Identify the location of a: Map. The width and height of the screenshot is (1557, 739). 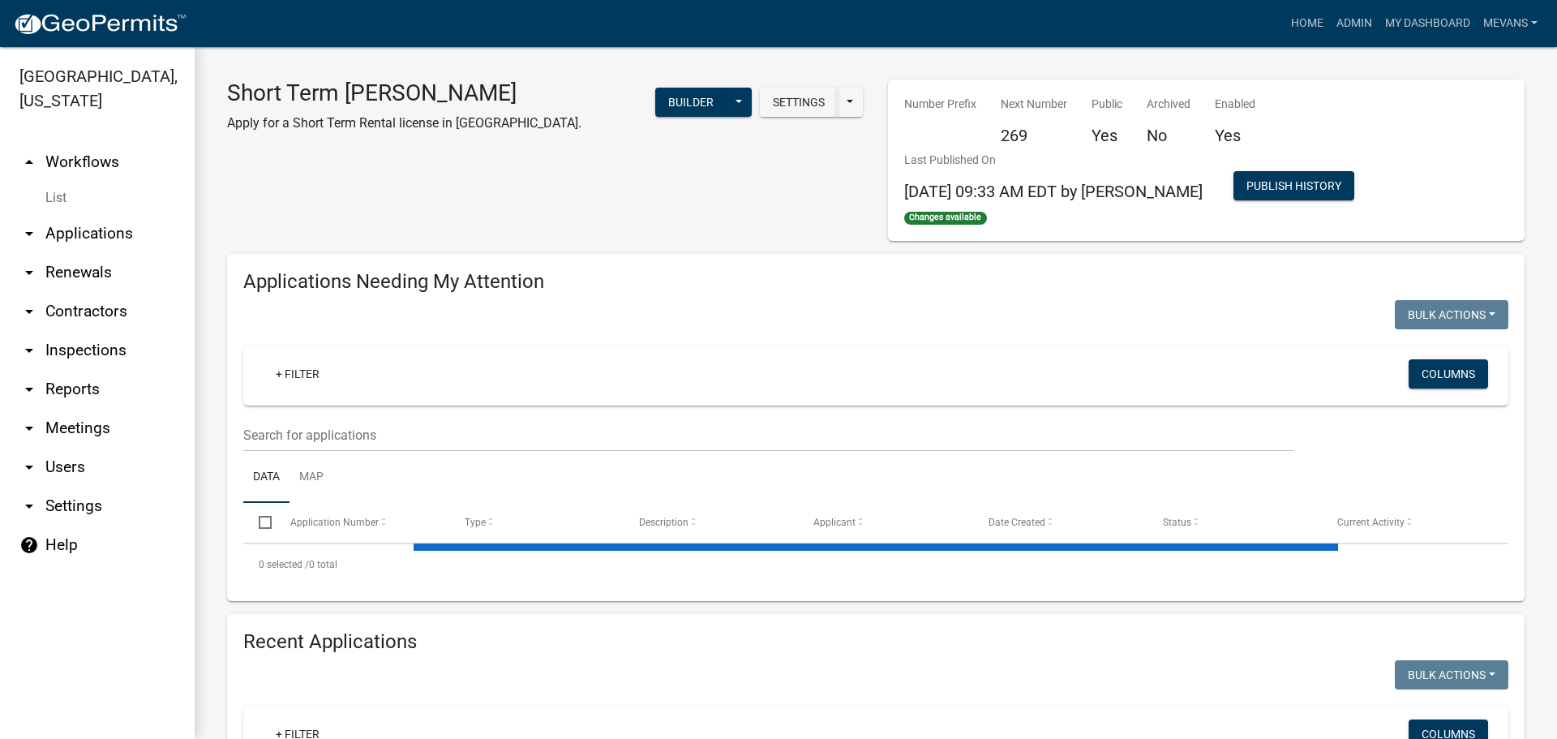
(311, 478).